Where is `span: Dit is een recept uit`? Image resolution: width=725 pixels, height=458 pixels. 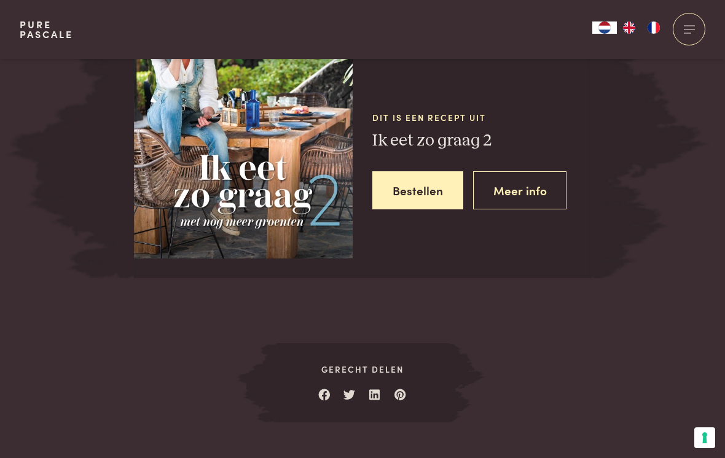 span: Dit is een recept uit is located at coordinates (482, 117).